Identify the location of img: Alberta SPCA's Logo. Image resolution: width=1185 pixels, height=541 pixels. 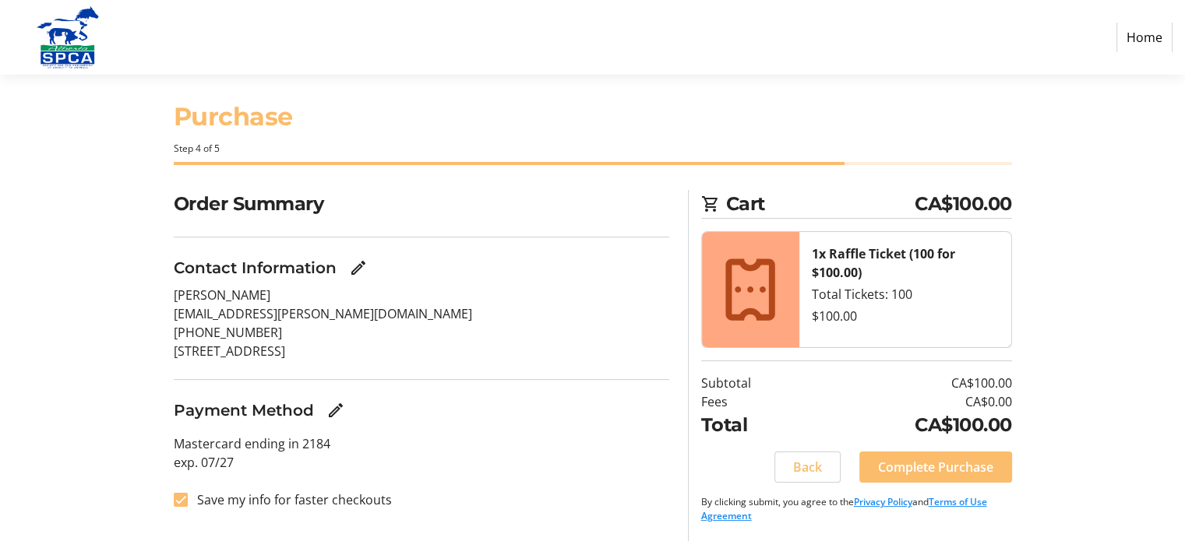
(68, 37).